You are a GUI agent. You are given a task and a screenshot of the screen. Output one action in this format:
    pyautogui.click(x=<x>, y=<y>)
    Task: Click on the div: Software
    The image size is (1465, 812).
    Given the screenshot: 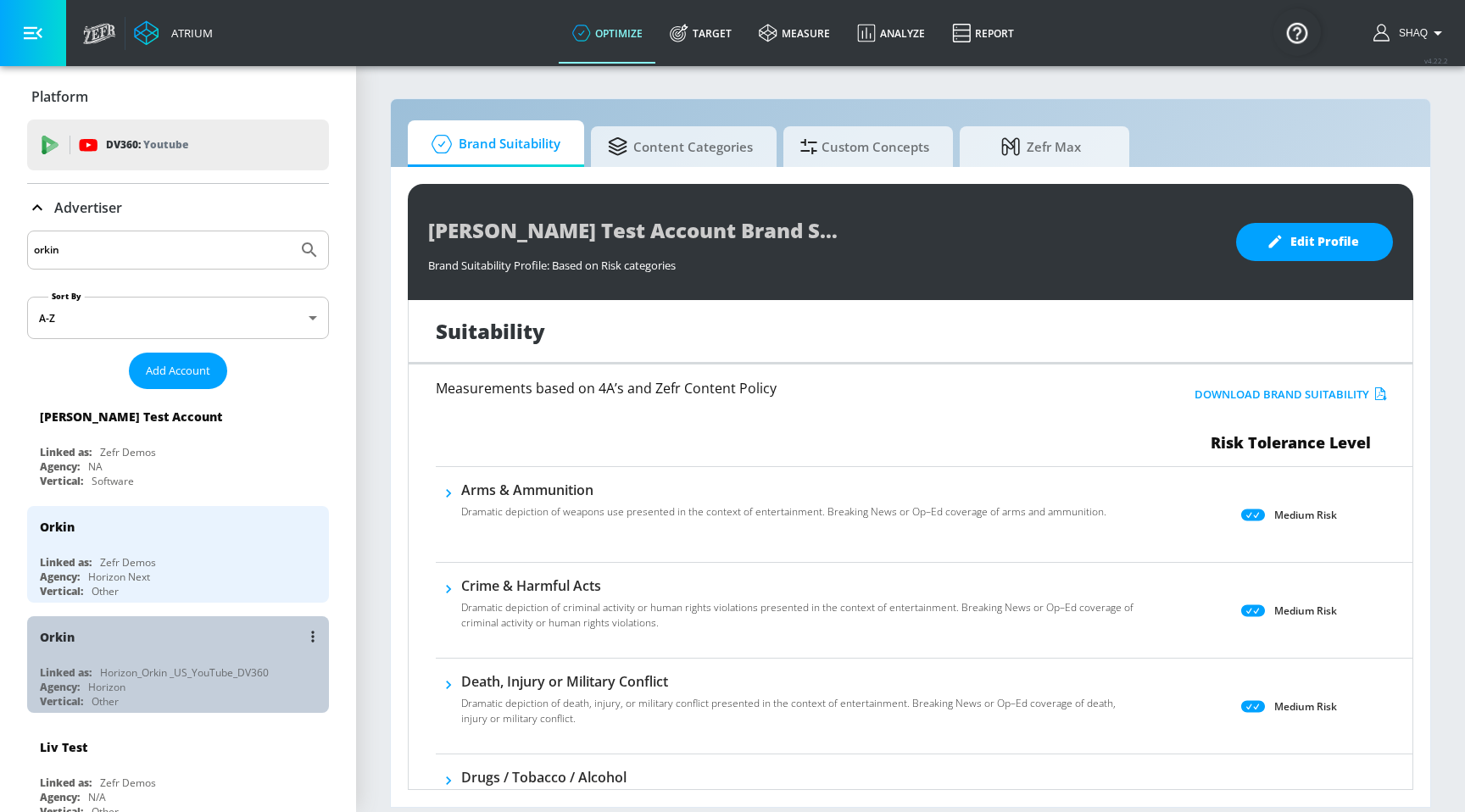 What is the action you would take?
    pyautogui.click(x=112, y=481)
    